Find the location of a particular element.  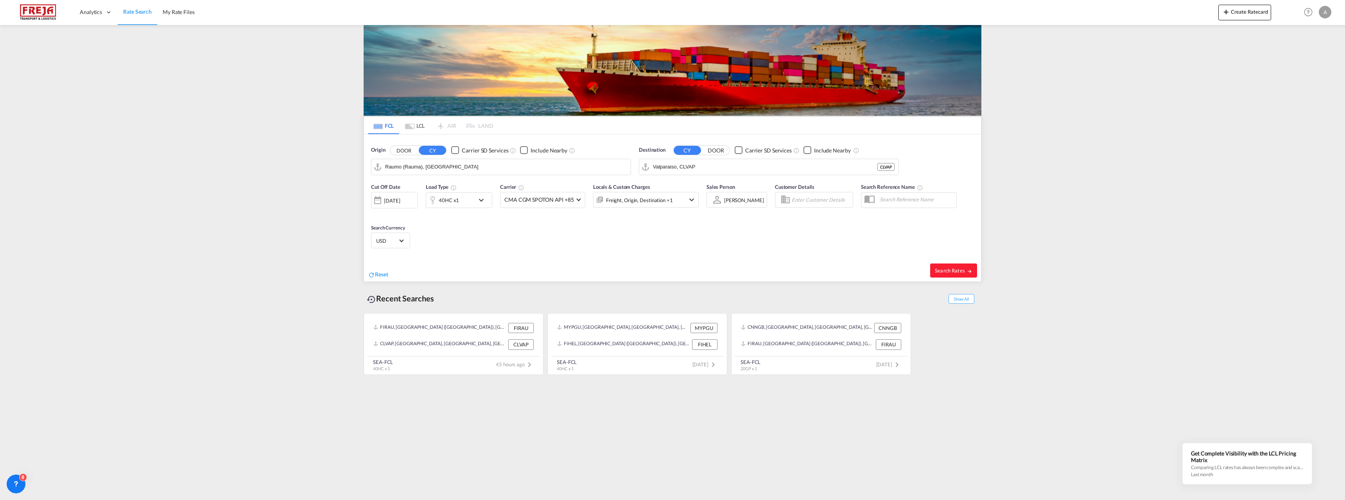

input: Enter Customer Details is located at coordinates (821, 200).